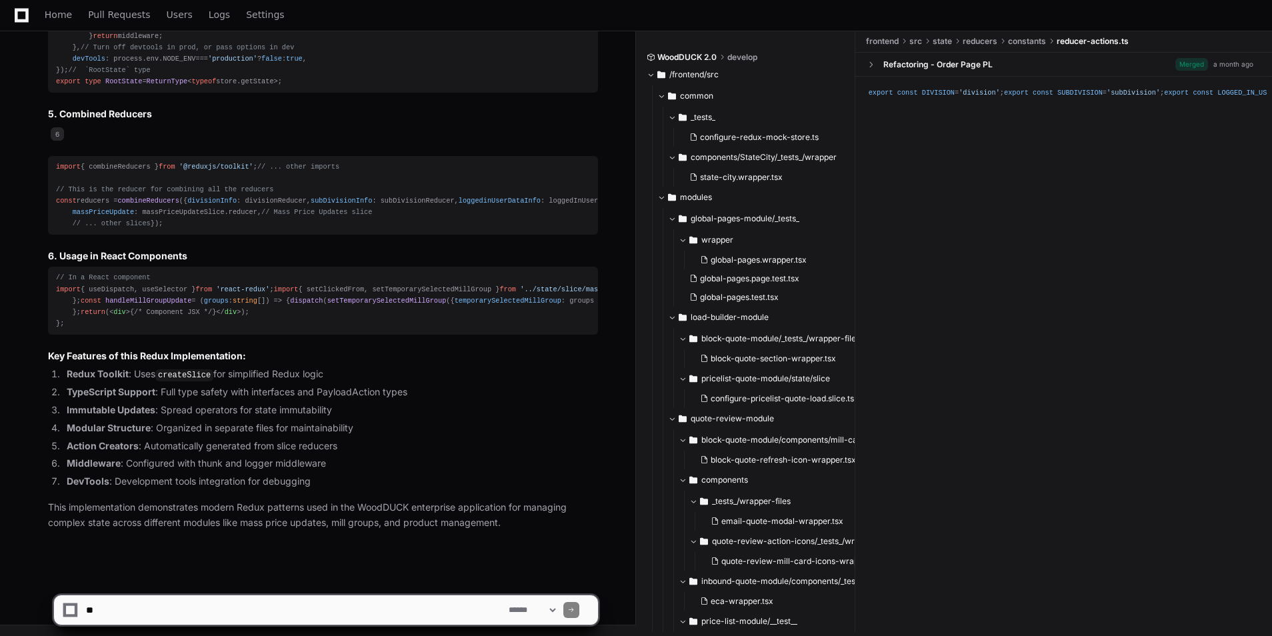 The image size is (1272, 636). What do you see at coordinates (109, 70) in the screenshot?
I see `span: // `RootState` type` at bounding box center [109, 70].